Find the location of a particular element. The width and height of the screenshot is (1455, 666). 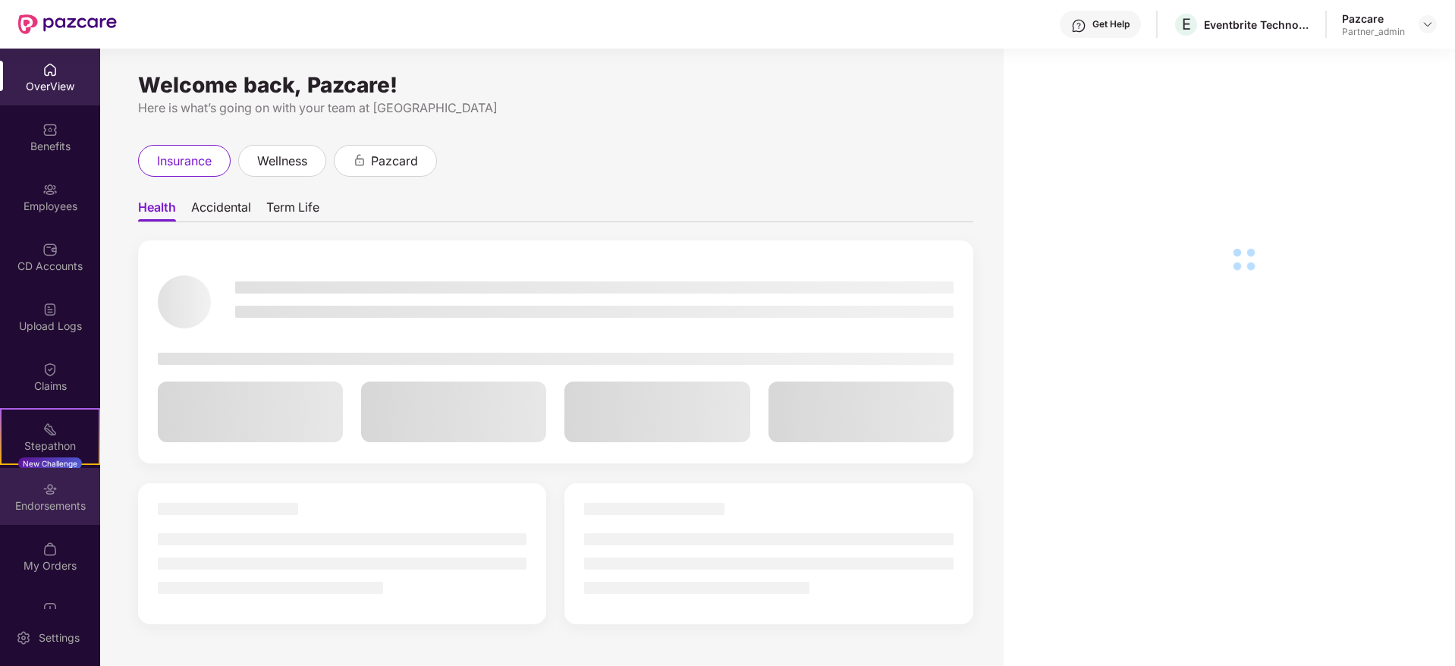

div: animation is located at coordinates (360, 160).